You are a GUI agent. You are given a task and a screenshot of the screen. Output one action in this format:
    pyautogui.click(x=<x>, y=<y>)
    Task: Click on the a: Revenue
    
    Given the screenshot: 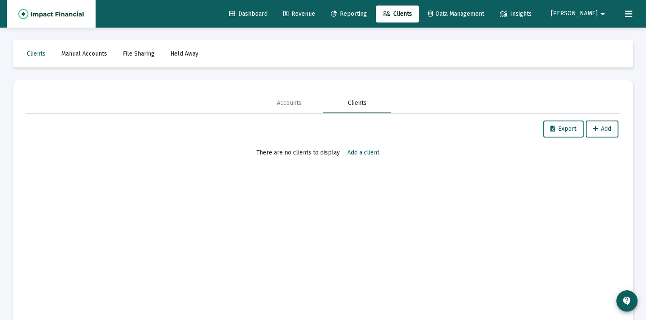 What is the action you would take?
    pyautogui.click(x=299, y=14)
    